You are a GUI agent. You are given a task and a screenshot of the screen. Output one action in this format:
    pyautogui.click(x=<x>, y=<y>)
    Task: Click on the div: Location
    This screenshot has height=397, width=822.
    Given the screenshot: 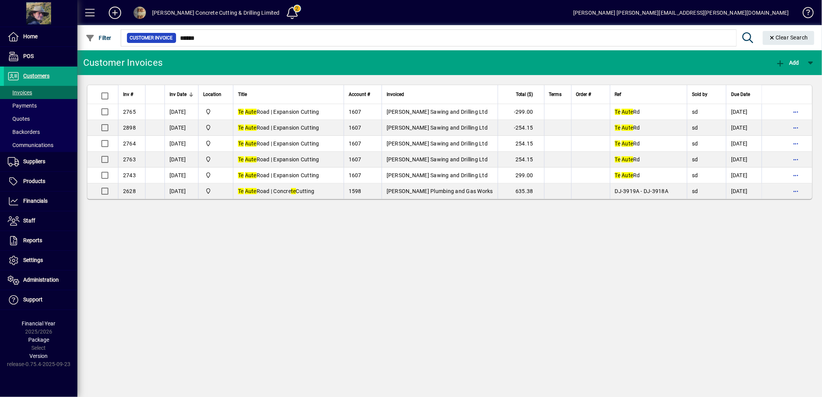 What is the action you would take?
    pyautogui.click(x=216, y=94)
    